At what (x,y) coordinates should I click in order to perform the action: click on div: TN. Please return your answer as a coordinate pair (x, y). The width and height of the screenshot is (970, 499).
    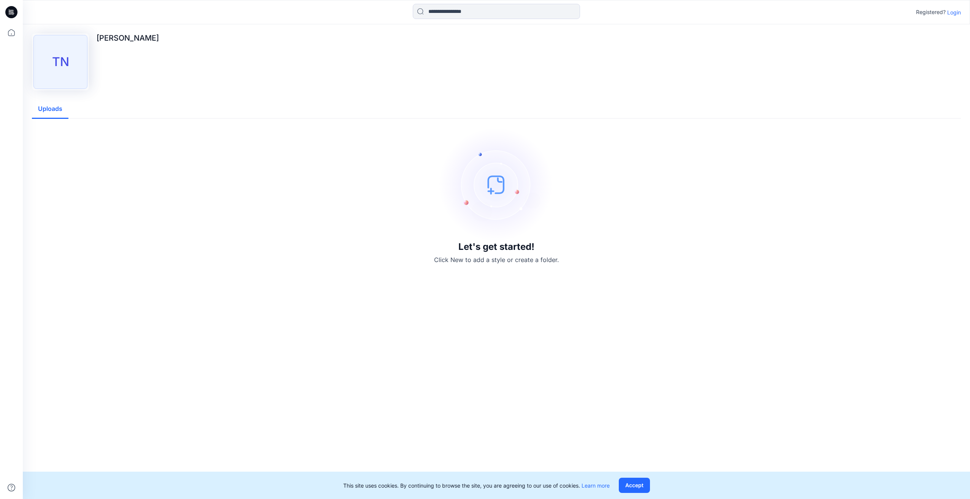
    Looking at the image, I should click on (60, 62).